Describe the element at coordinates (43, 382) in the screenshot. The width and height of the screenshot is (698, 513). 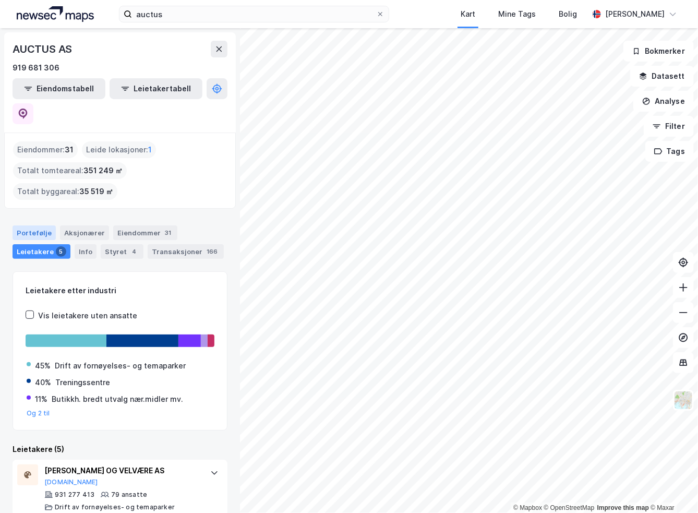
I see `div: 40%` at that location.